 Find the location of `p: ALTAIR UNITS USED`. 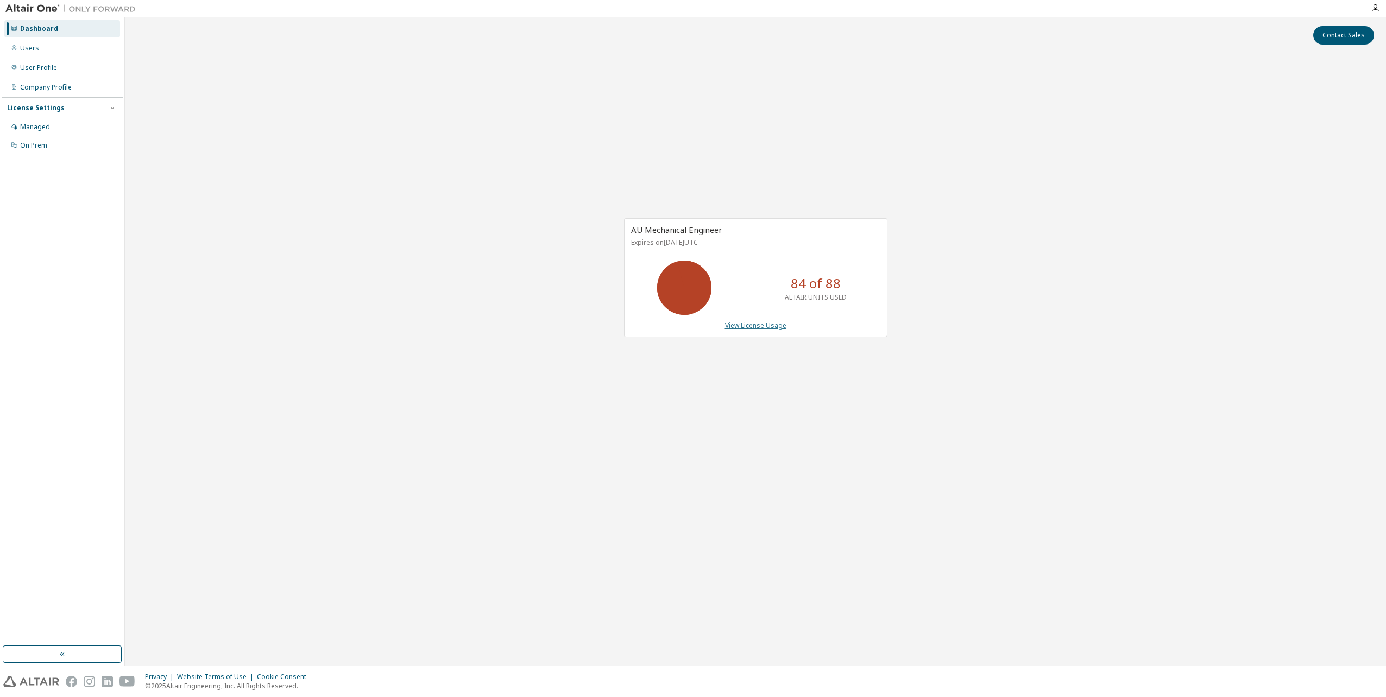

p: ALTAIR UNITS USED is located at coordinates (816, 297).